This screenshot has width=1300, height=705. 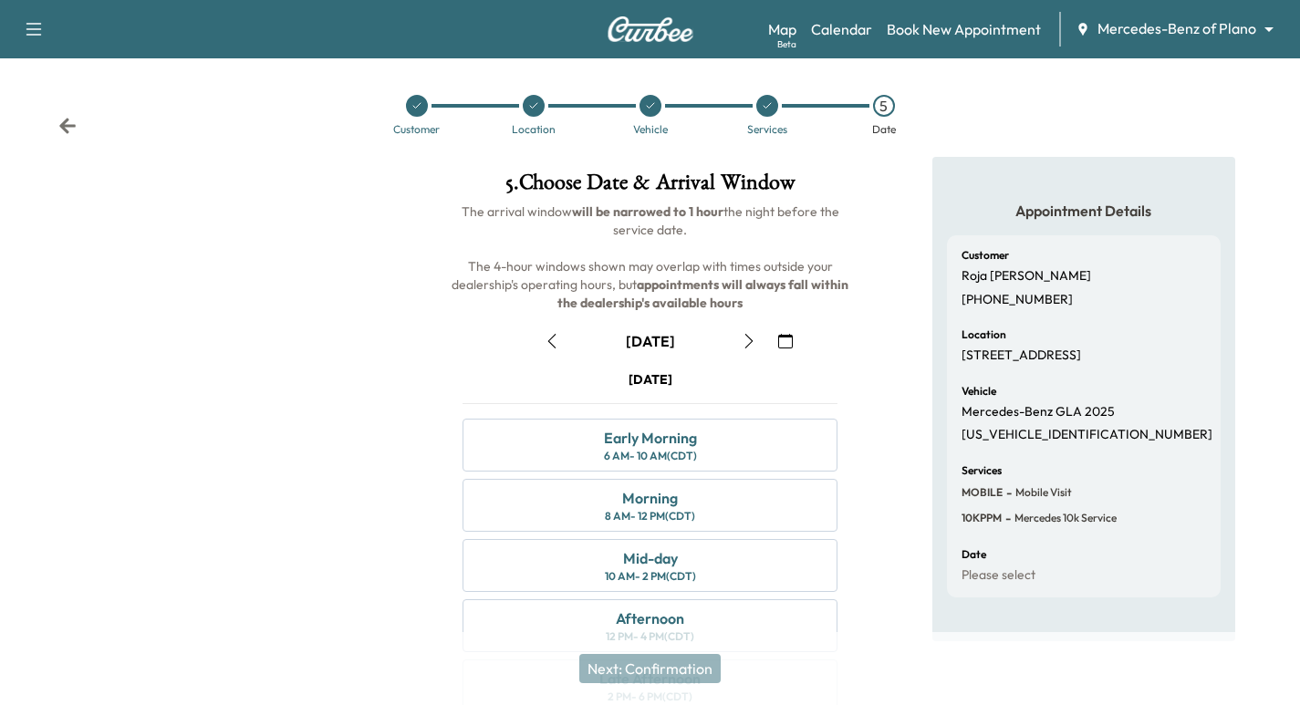 What do you see at coordinates (651, 438) in the screenshot?
I see `div: Early Morning` at bounding box center [651, 438].